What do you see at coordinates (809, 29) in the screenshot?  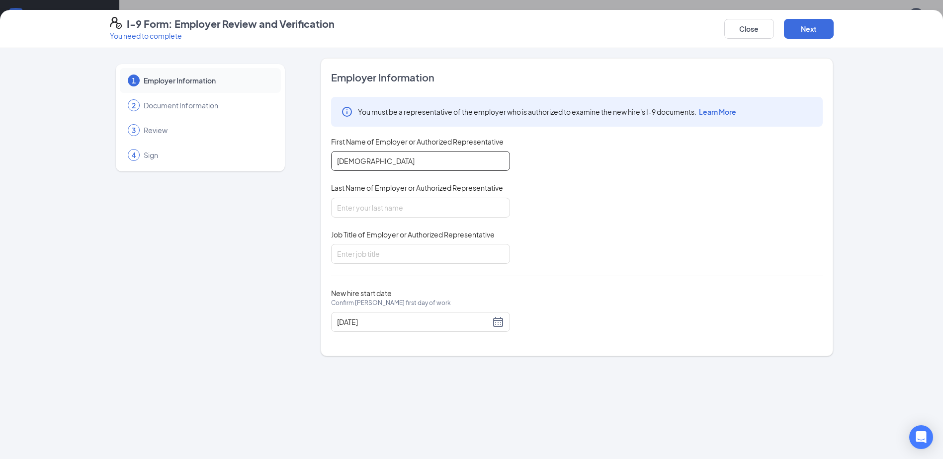 I see `button: Next` at bounding box center [809, 29].